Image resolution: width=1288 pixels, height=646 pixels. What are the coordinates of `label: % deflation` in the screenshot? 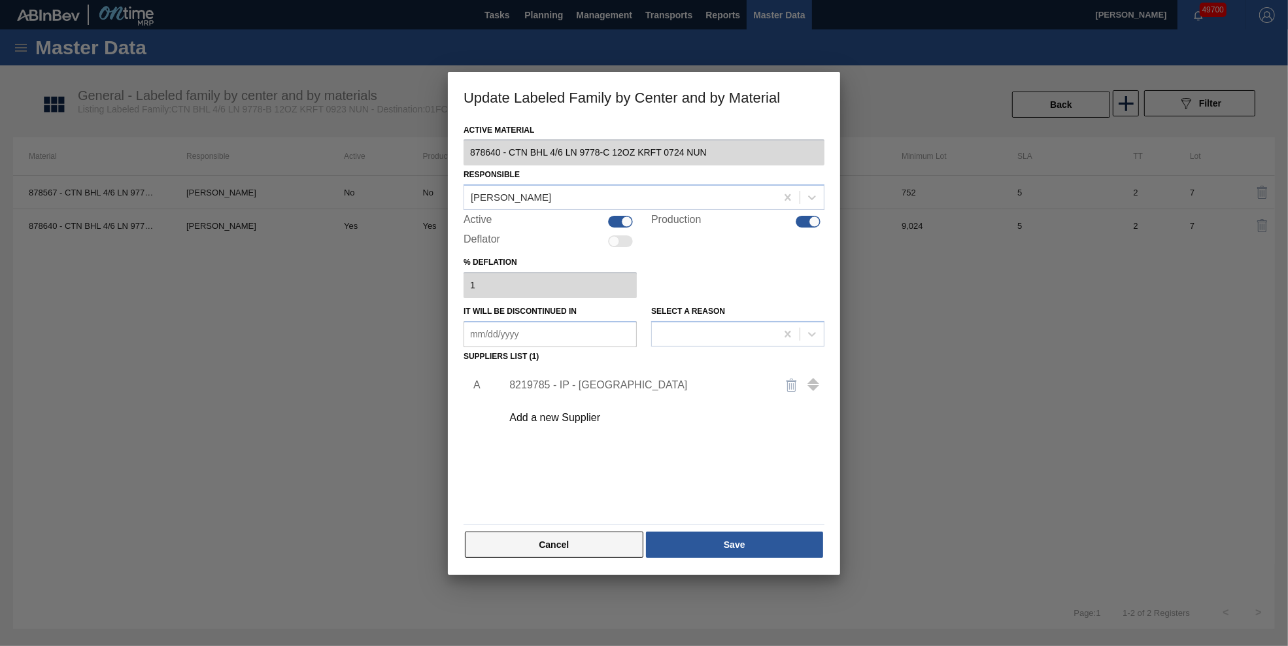 It's located at (550, 262).